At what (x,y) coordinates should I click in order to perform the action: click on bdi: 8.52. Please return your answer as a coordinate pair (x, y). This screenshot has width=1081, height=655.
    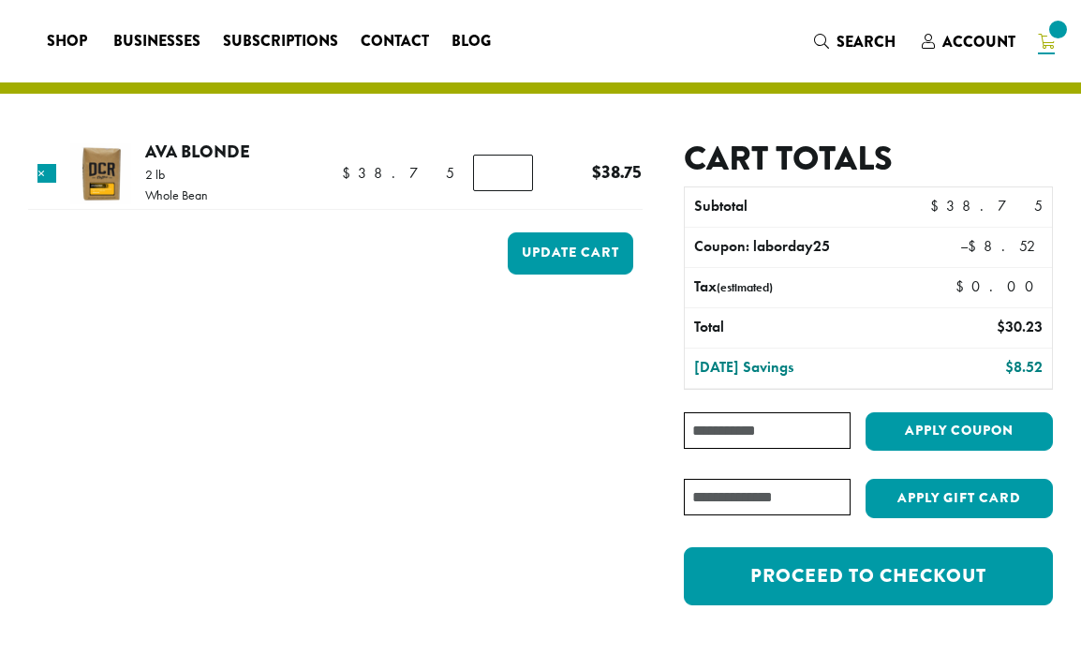
    Looking at the image, I should click on (1024, 366).